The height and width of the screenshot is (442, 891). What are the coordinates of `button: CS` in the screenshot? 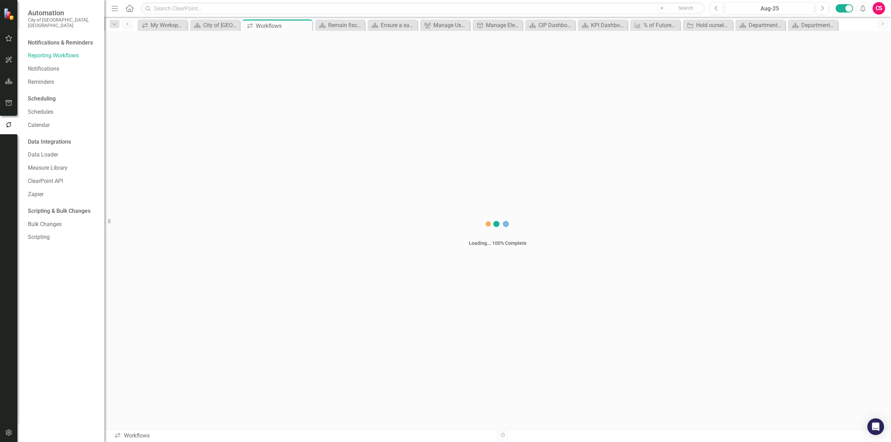 It's located at (879, 8).